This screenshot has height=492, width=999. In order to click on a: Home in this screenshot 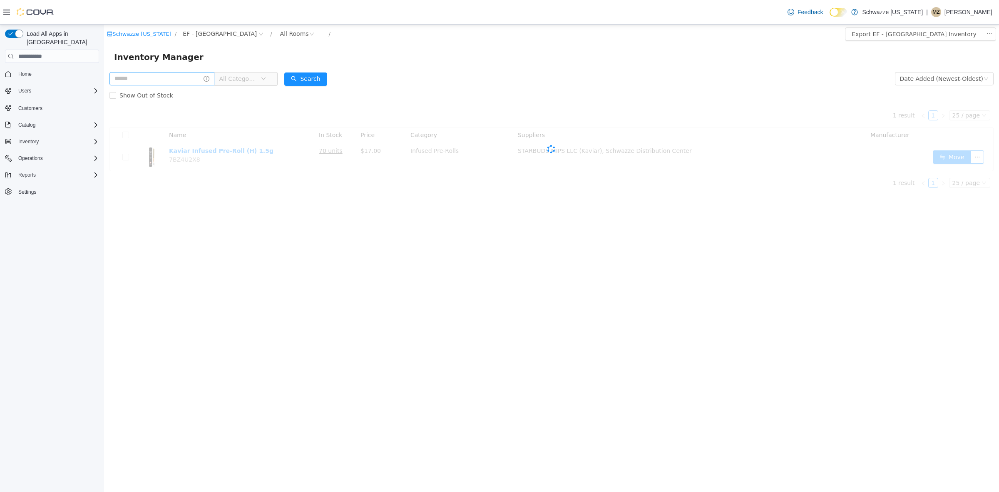, I will do `click(25, 74)`.